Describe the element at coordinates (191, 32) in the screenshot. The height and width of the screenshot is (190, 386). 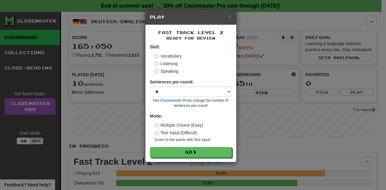
I see `span: Fast Track Level 2` at that location.